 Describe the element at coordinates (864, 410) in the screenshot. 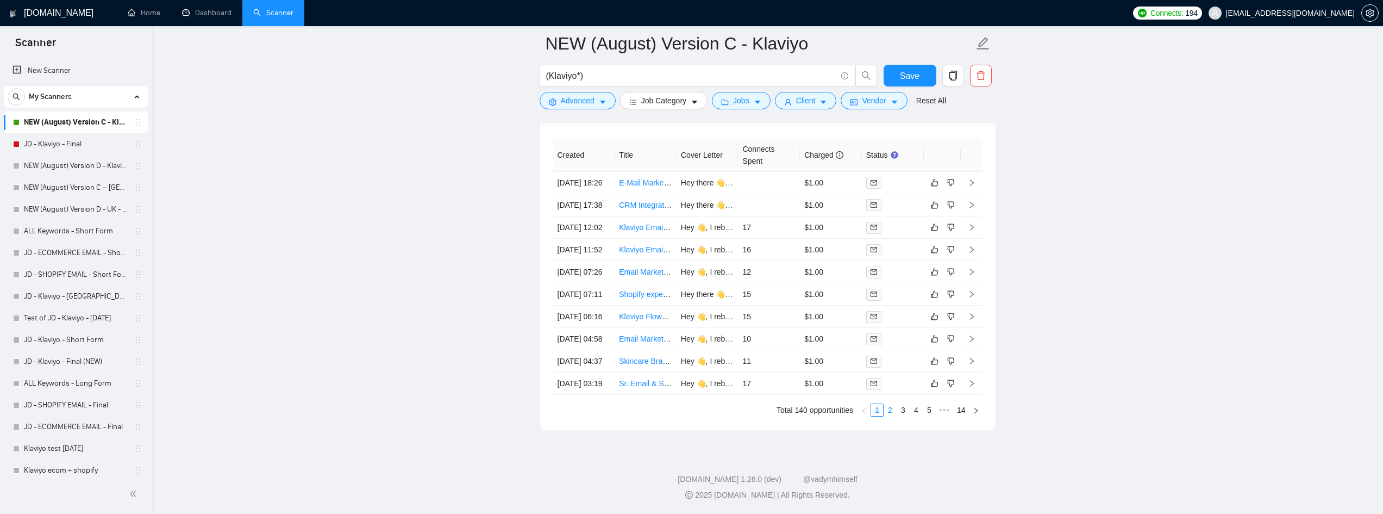

I see `li: Previous Page` at that location.